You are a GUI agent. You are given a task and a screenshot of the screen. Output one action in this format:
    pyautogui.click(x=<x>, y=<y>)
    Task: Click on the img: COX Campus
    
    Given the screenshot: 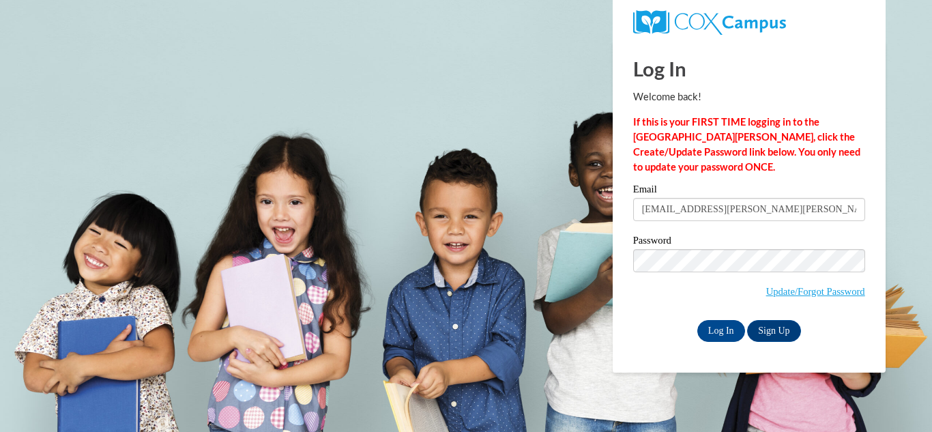 What is the action you would take?
    pyautogui.click(x=710, y=23)
    